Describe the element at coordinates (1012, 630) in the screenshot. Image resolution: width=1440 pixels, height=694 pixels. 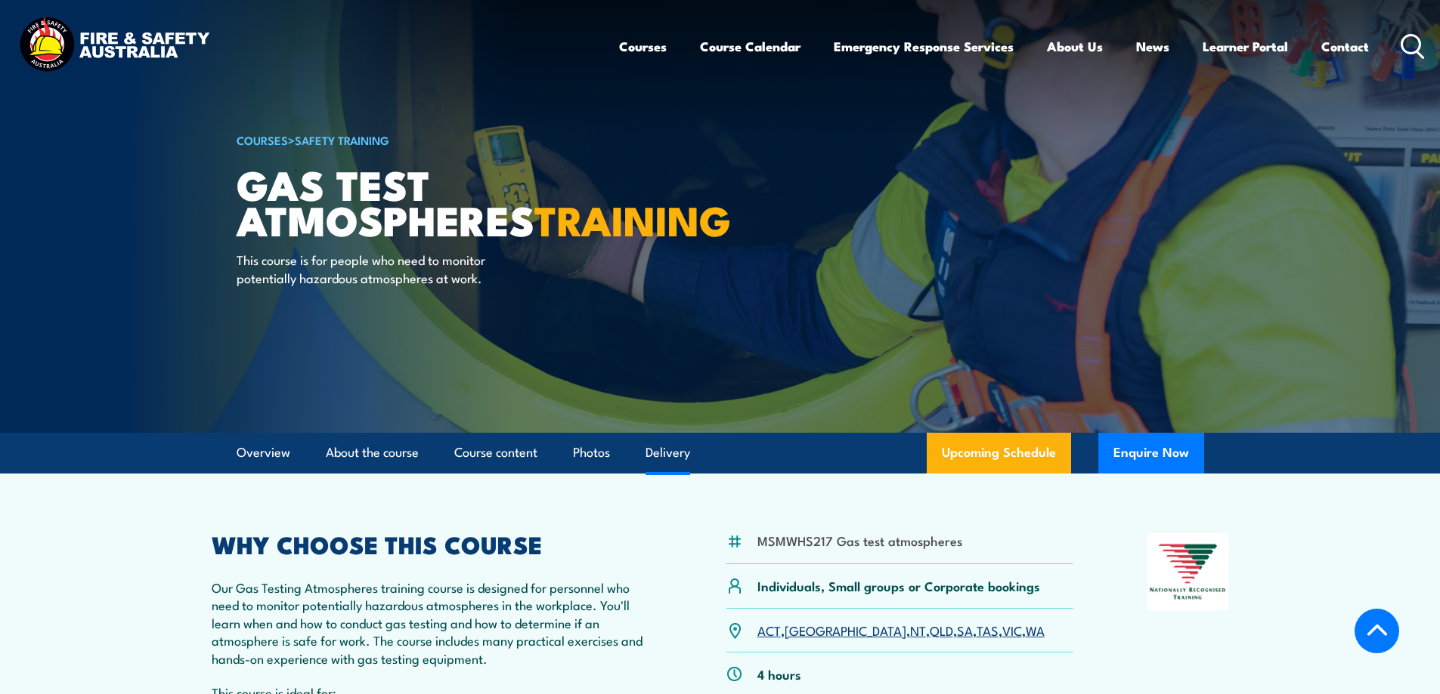
I see `a: VIC` at that location.